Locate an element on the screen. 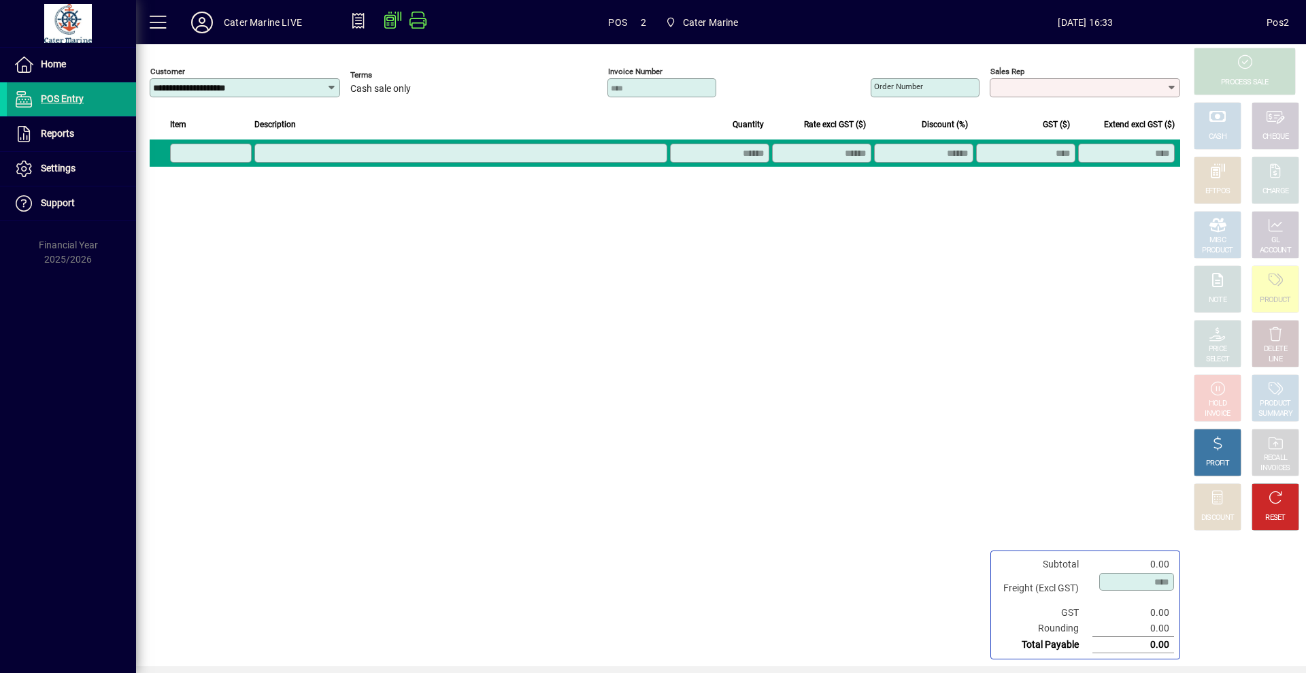 Image resolution: width=1306 pixels, height=673 pixels. td: Subtotal is located at coordinates (1044, 564).